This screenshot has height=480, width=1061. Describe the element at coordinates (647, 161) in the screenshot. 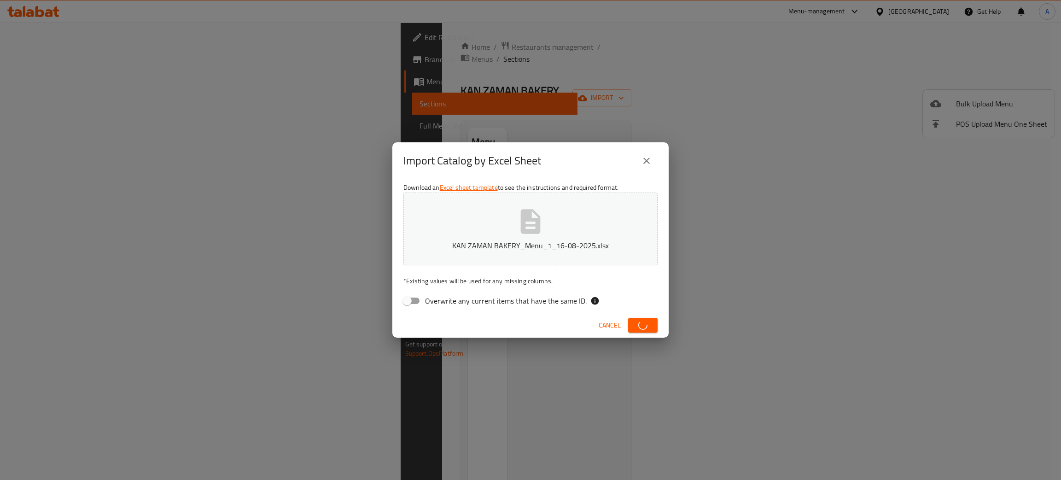

I see `button: close` at that location.